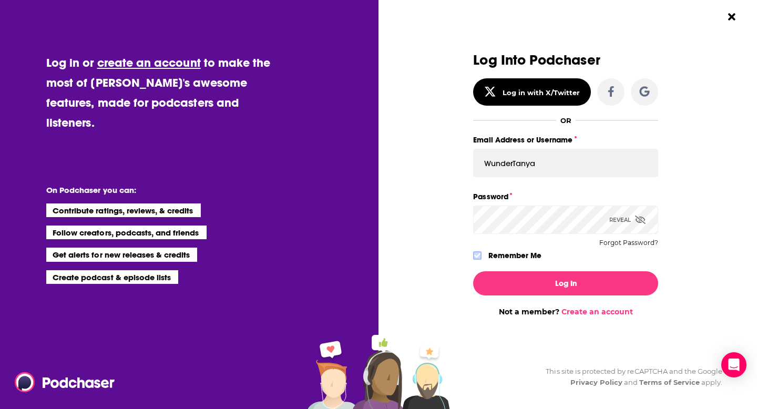  What do you see at coordinates (112, 277) in the screenshot?
I see `li: Create podcast & episode lists` at bounding box center [112, 277].